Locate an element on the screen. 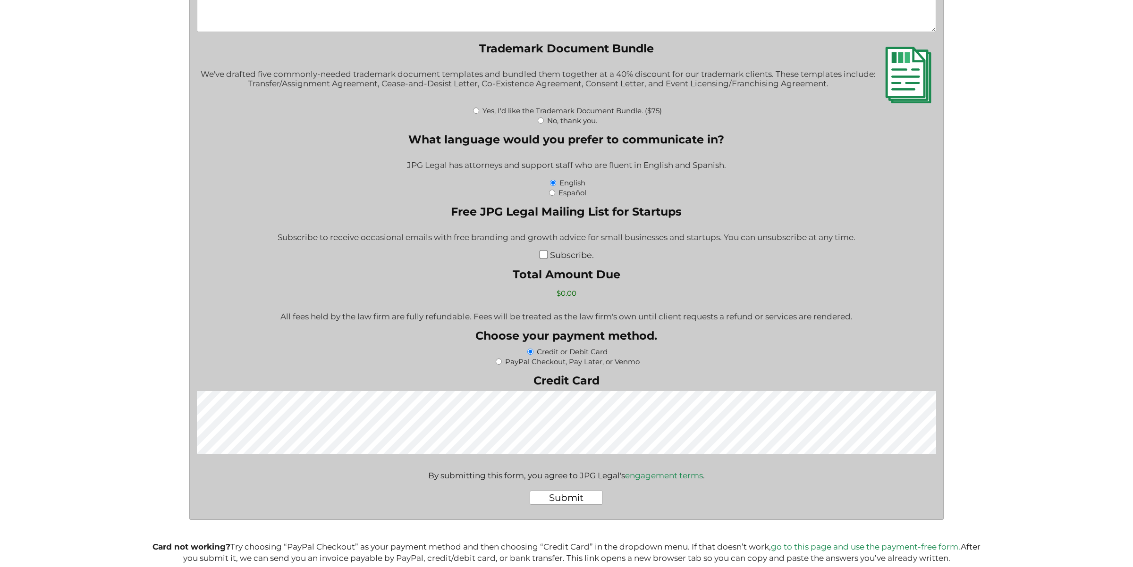  p: All fees held by the law firm are fully refundable. Fees will be treated as the law firm's own un... is located at coordinates (566, 317).